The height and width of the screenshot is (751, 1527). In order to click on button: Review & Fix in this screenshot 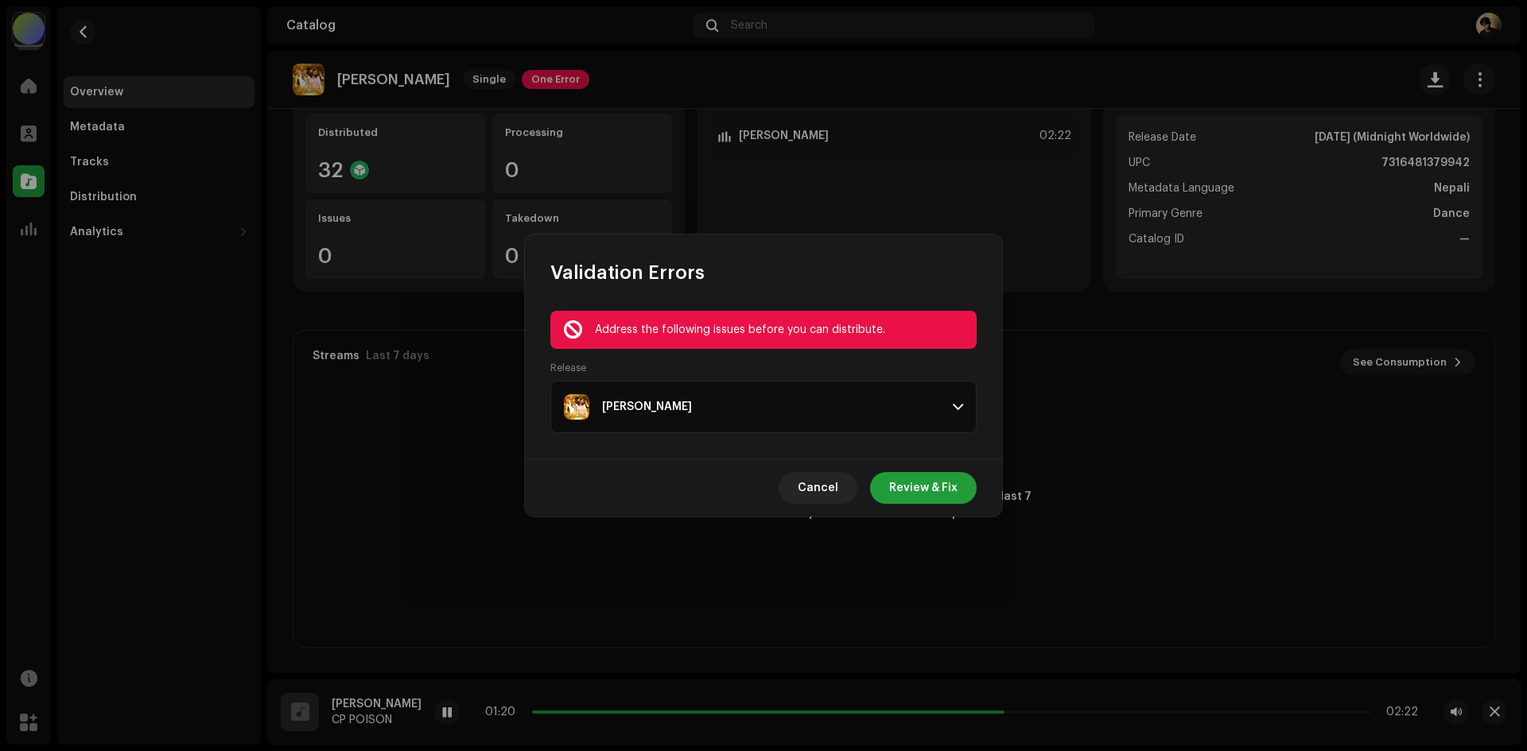, I will do `click(923, 488)`.